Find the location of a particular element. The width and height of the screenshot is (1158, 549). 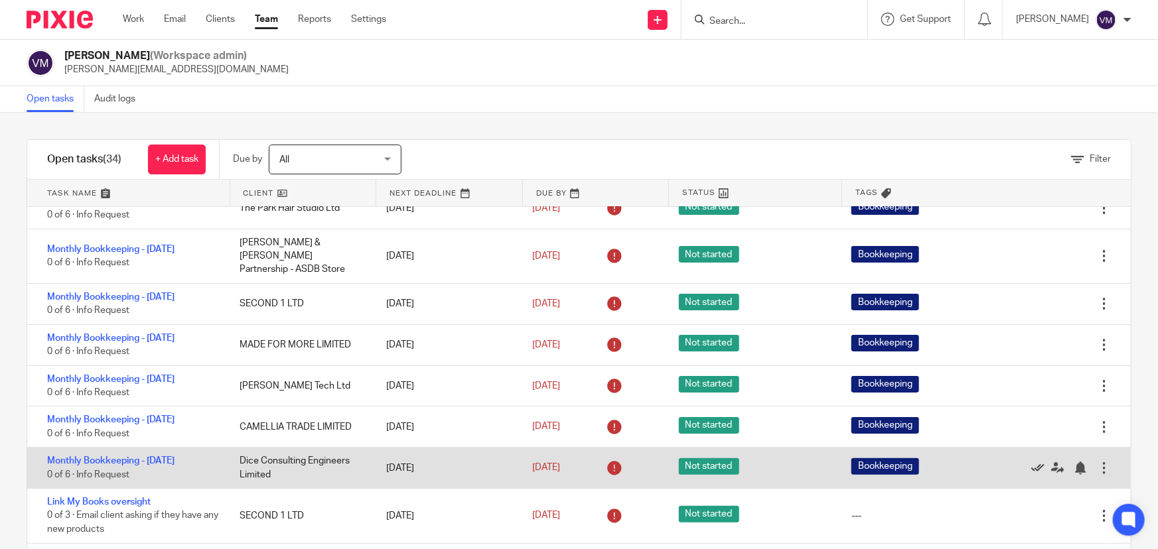

a: Work is located at coordinates (133, 19).